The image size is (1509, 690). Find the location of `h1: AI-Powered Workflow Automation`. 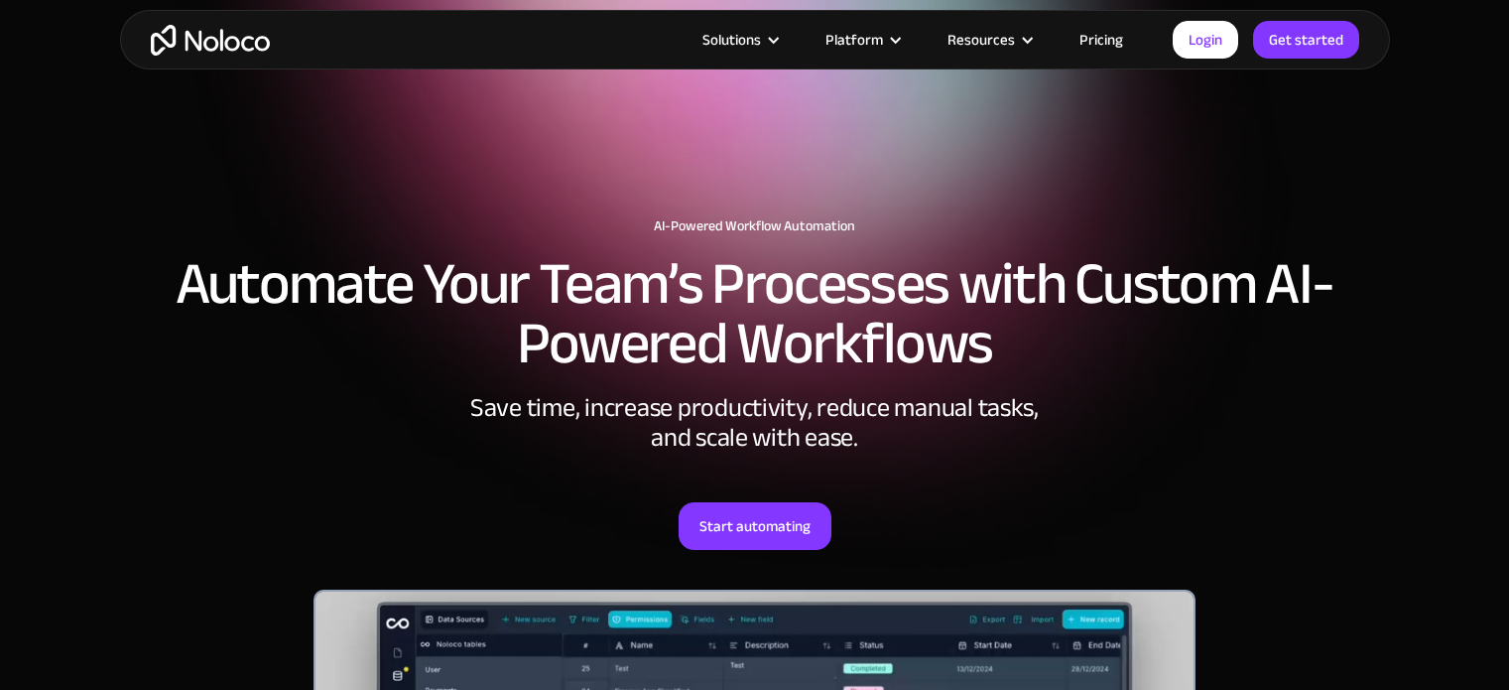

h1: AI-Powered Workflow Automation is located at coordinates (755, 226).